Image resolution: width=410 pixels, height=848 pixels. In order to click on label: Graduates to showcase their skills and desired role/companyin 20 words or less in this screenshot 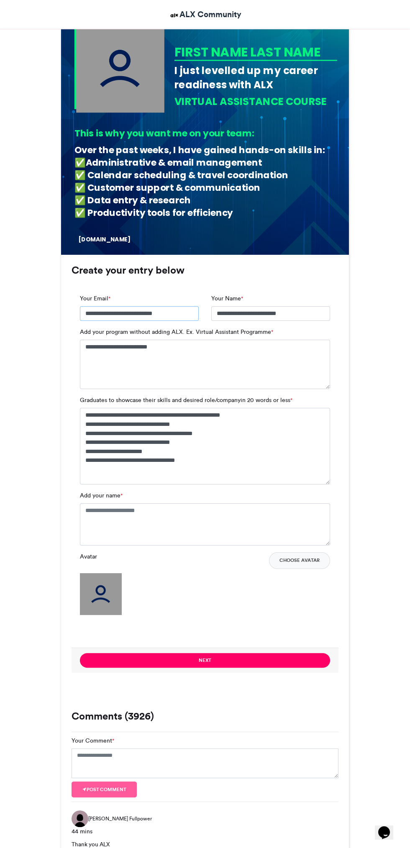, I will do `click(186, 400)`.